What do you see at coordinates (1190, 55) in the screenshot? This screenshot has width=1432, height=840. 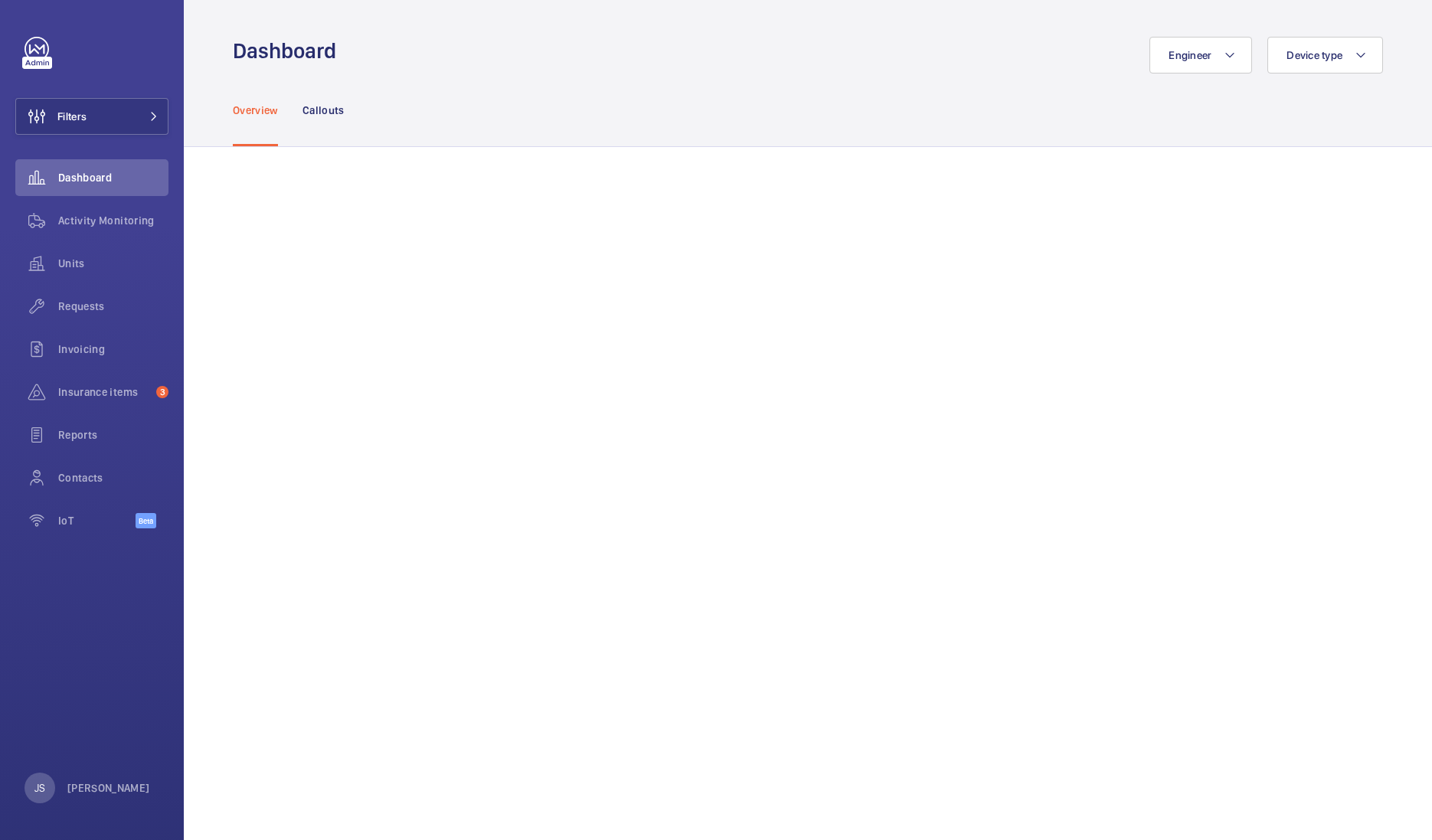 I see `span: Engineer` at bounding box center [1190, 55].